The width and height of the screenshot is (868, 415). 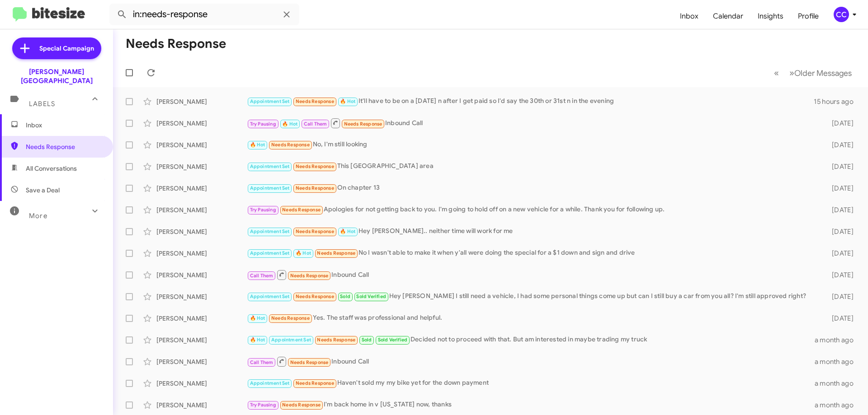 What do you see at coordinates (776, 73) in the screenshot?
I see `button: Previous` at bounding box center [776, 73].